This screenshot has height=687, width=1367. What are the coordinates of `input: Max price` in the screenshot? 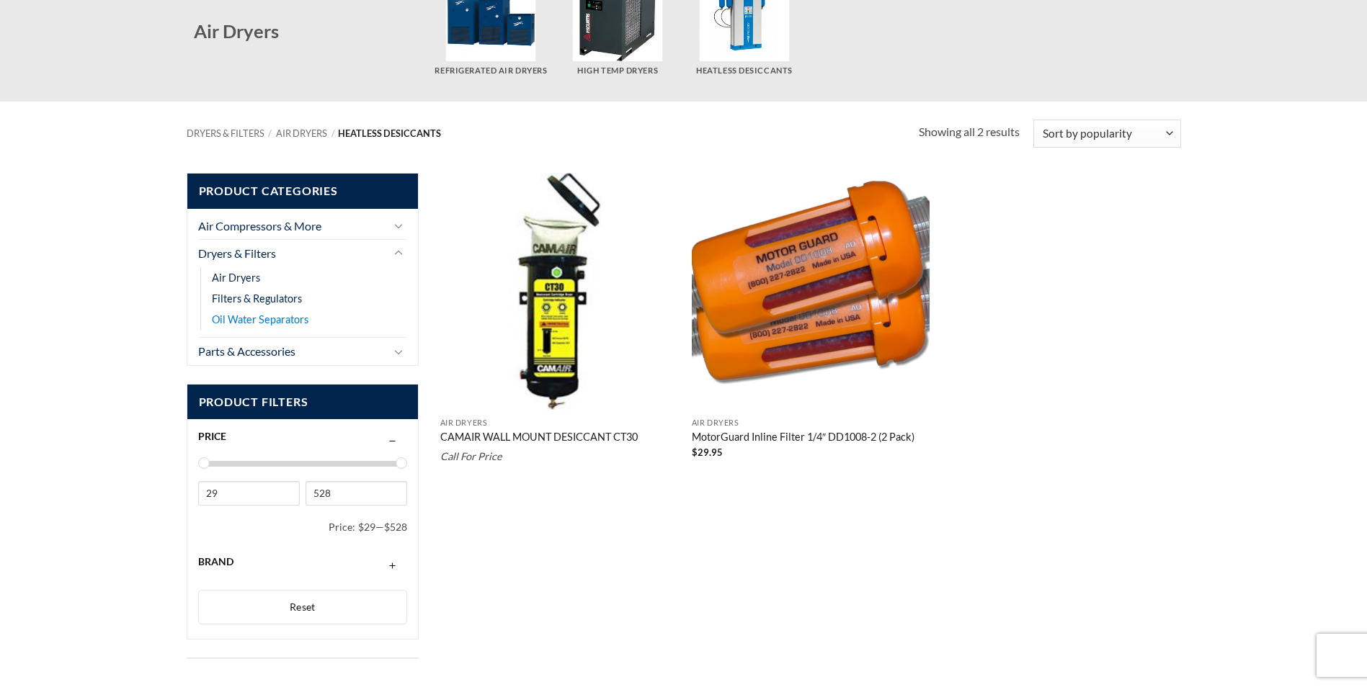 It's located at (356, 493).